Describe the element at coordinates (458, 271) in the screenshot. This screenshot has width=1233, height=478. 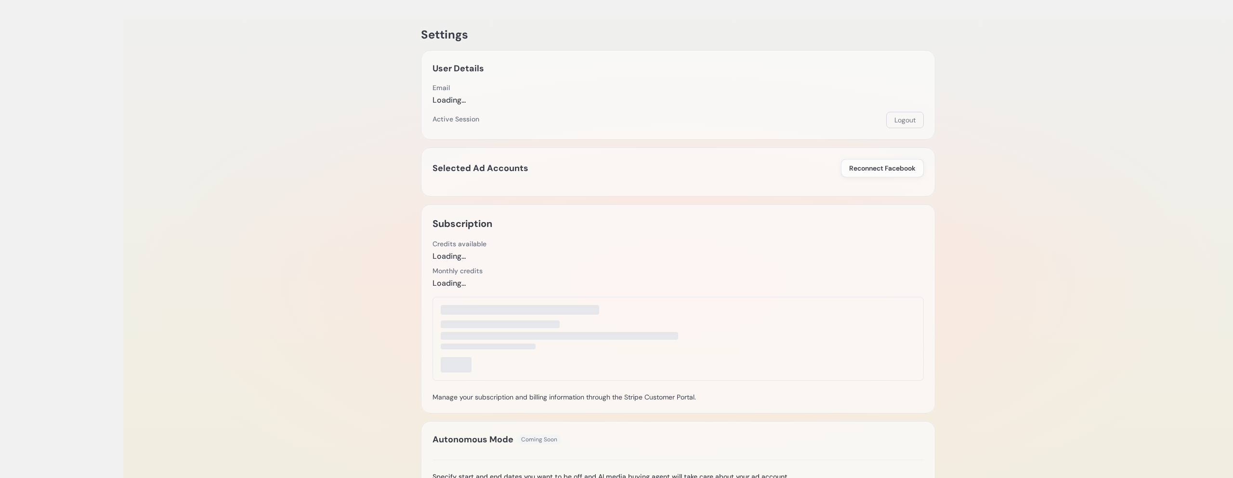
I see `div: Monthly credits` at that location.